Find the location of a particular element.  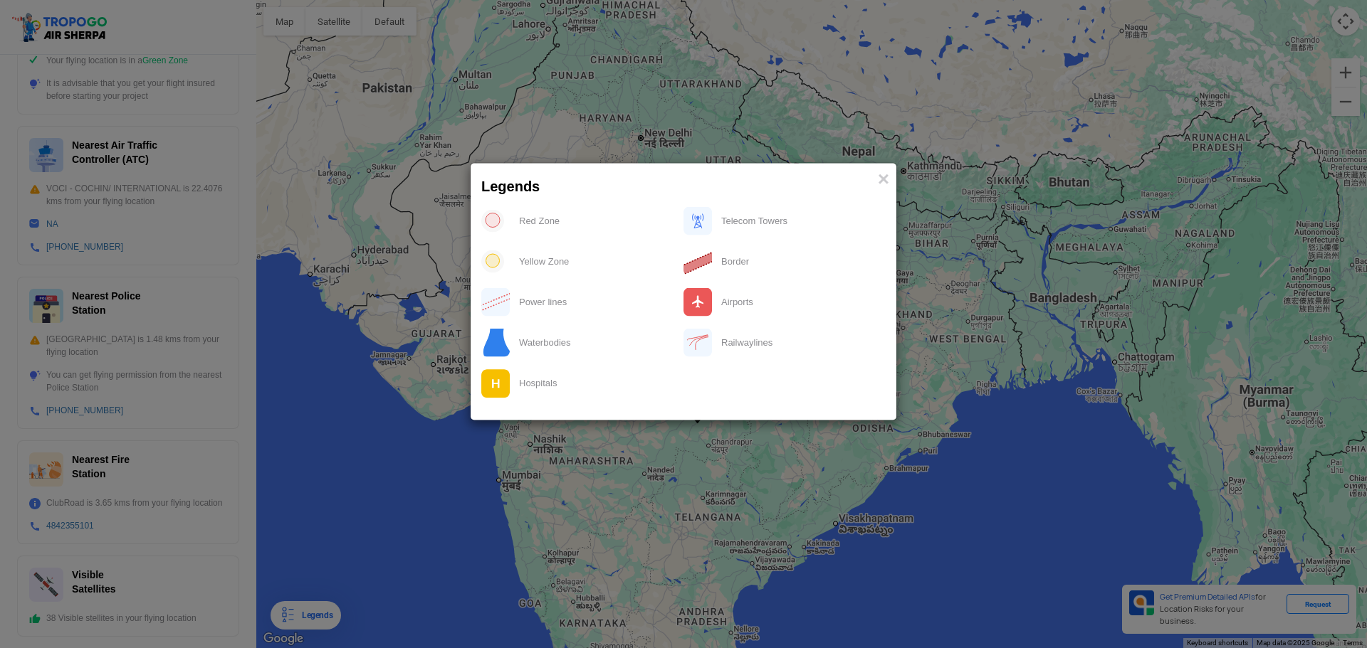

div: Telecom Towers is located at coordinates (799, 221).